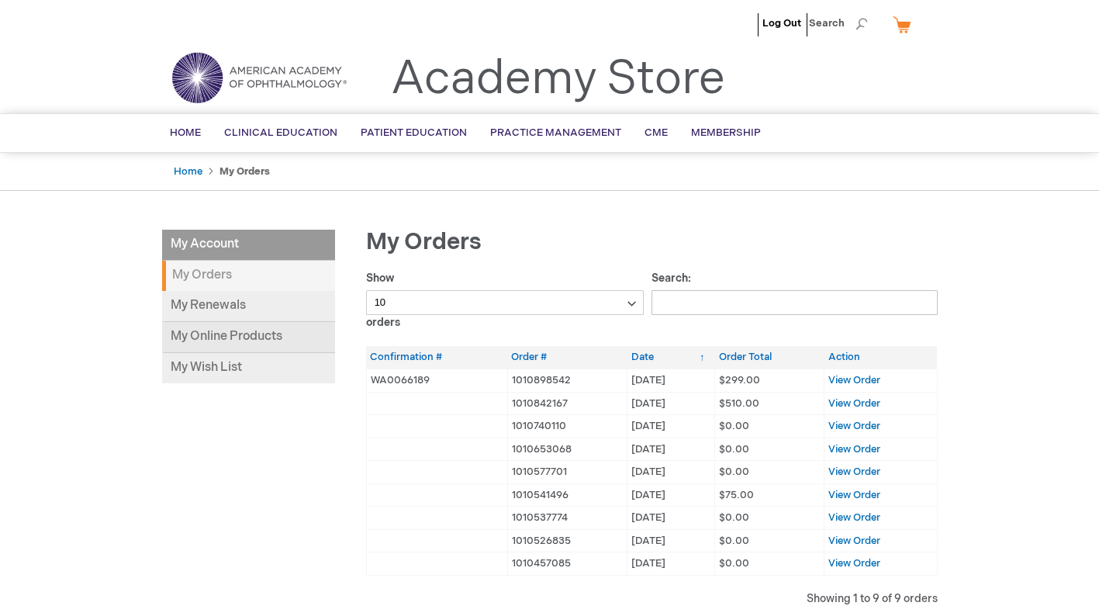 The width and height of the screenshot is (1099, 606). What do you see at coordinates (248, 368) in the screenshot?
I see `a: My Wish List` at bounding box center [248, 368].